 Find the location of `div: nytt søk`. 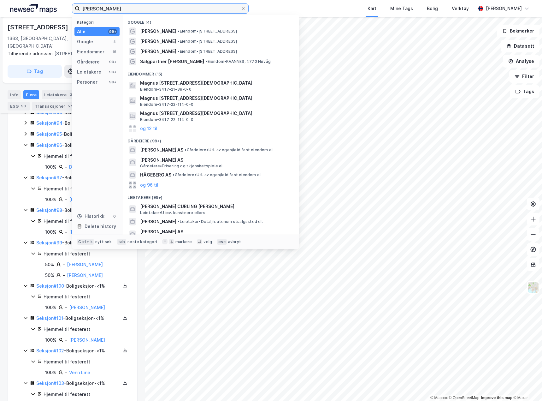

div: nytt søk is located at coordinates (104, 242).